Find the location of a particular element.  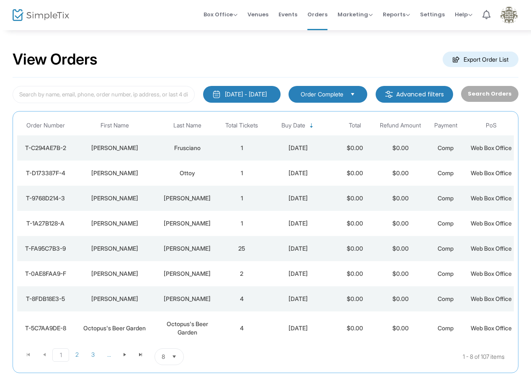

div: T-0AE8FAA9-F is located at coordinates (45, 273).